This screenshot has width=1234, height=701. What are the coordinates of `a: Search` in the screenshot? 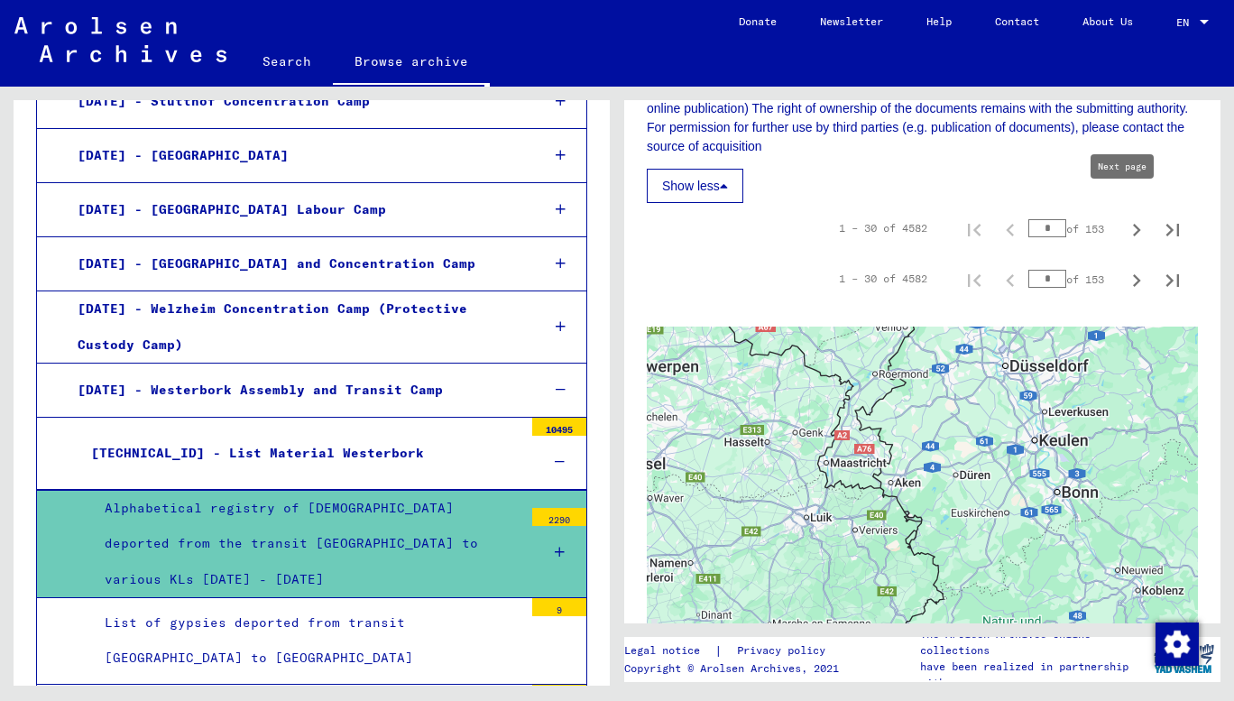 It's located at (287, 61).